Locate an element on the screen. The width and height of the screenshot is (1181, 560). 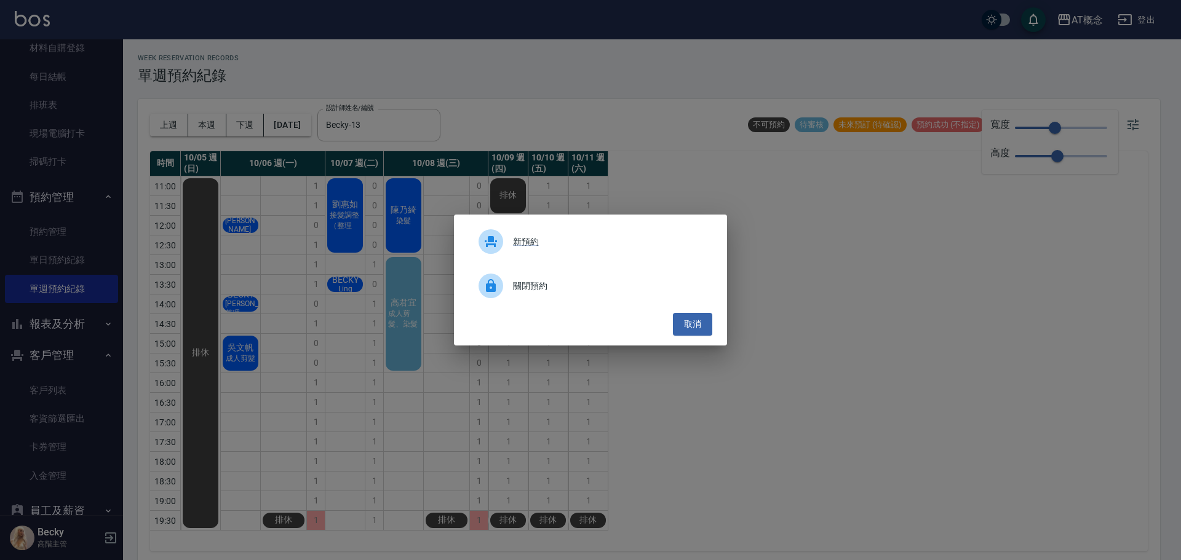
div: 關閉預約 is located at coordinates (591, 286).